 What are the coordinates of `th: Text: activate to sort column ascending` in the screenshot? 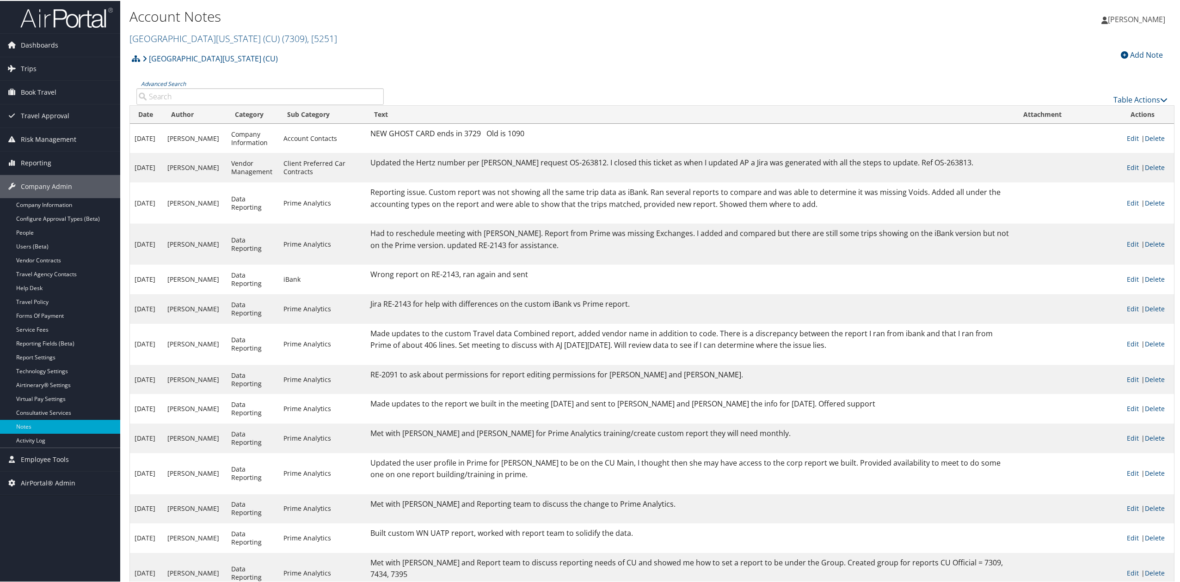 It's located at (690, 114).